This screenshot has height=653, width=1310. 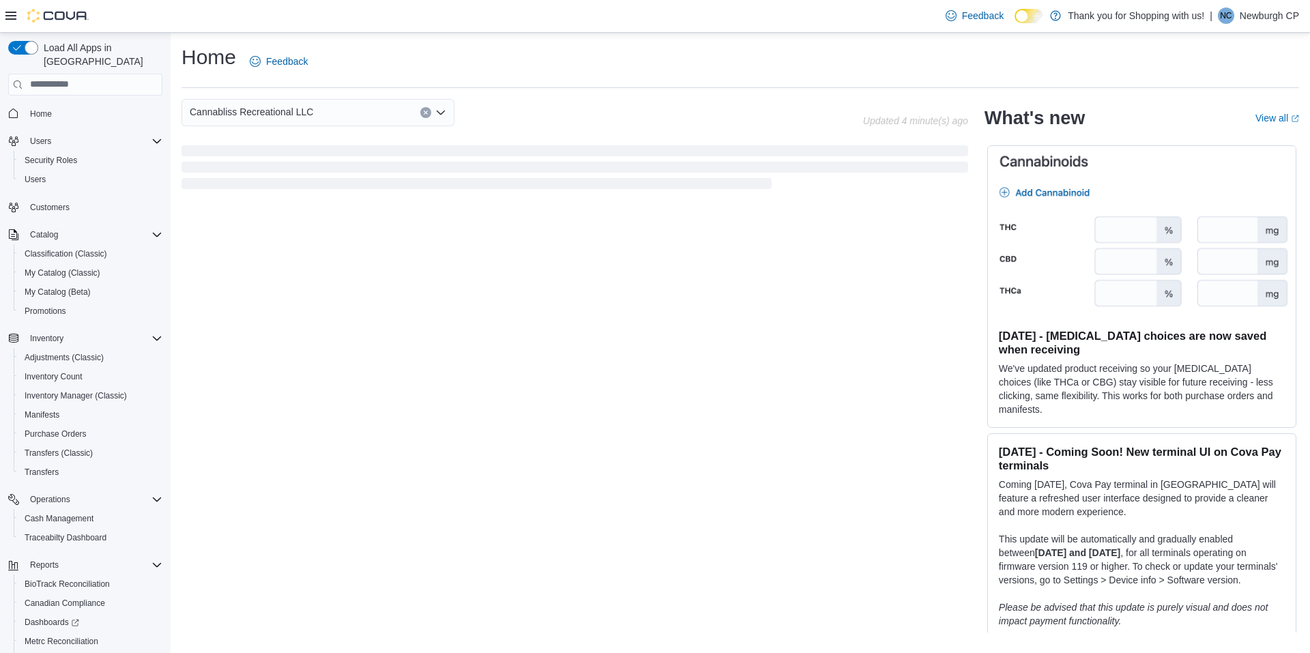 I want to click on h2: What's new, so click(x=1035, y=118).